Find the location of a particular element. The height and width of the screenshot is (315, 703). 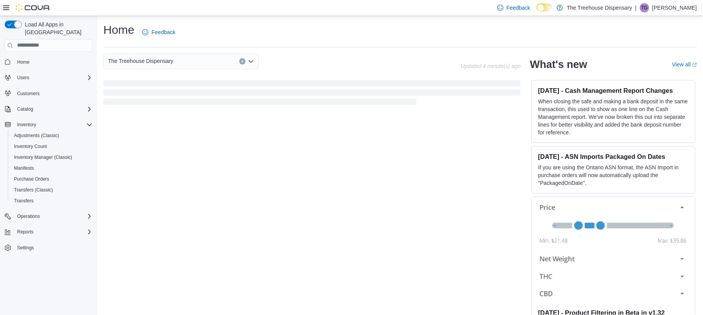

a: Transfers (Classic) is located at coordinates (33, 190).